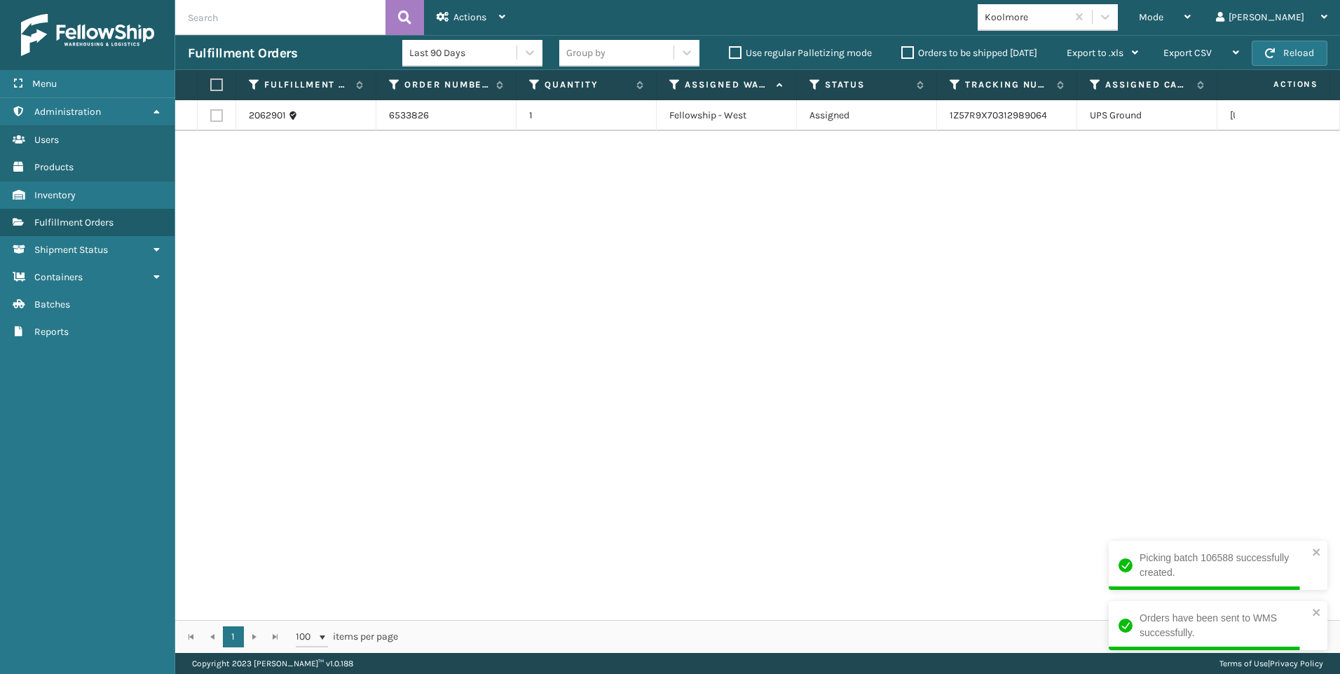 The width and height of the screenshot is (1340, 674). I want to click on div: Picking batch 106588 successfully created., so click(1224, 566).